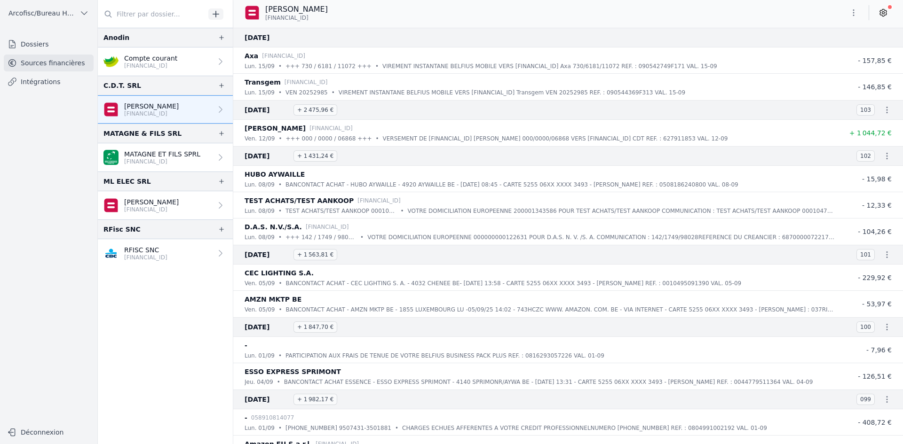 The width and height of the screenshot is (903, 444). What do you see at coordinates (251, 56) in the screenshot?
I see `p: Axa` at bounding box center [251, 56].